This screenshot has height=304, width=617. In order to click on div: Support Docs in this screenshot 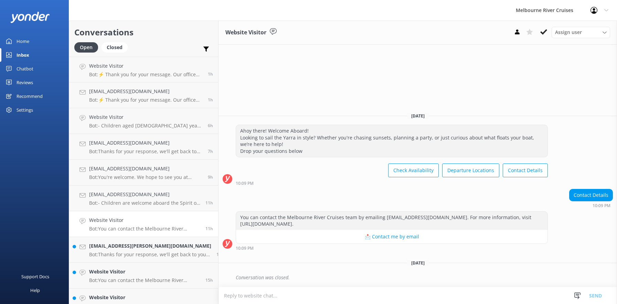, I will do `click(35, 277)`.